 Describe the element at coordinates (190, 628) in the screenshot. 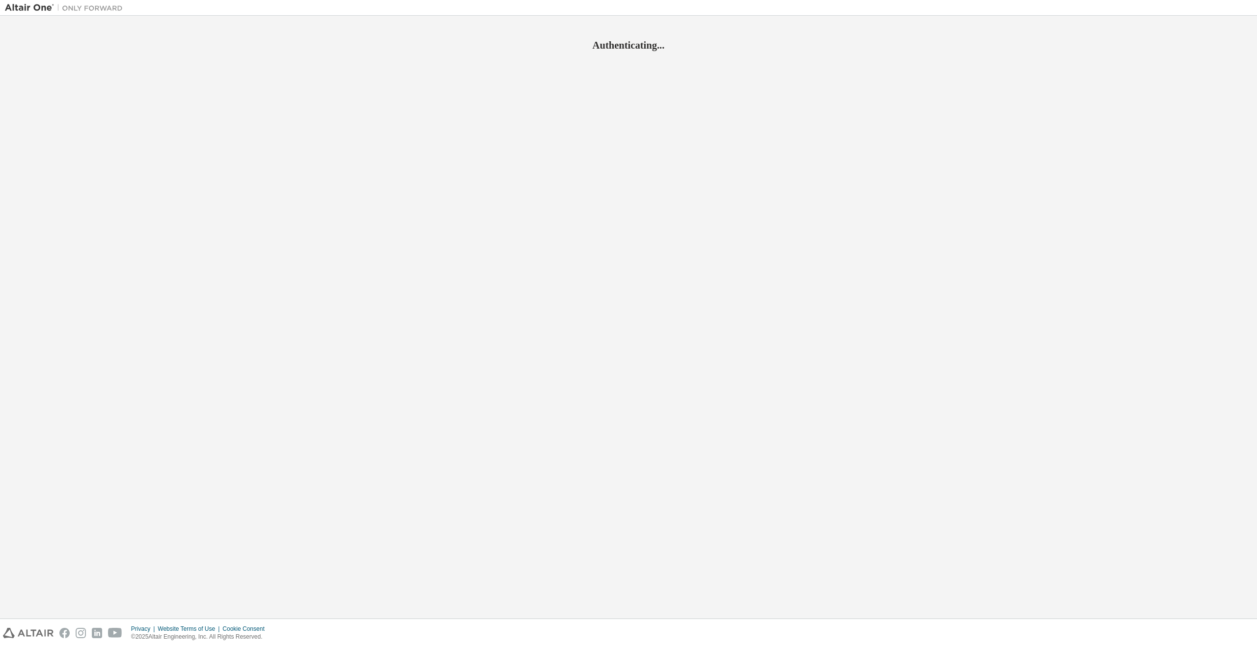

I see `div: Website Terms of Use` at that location.